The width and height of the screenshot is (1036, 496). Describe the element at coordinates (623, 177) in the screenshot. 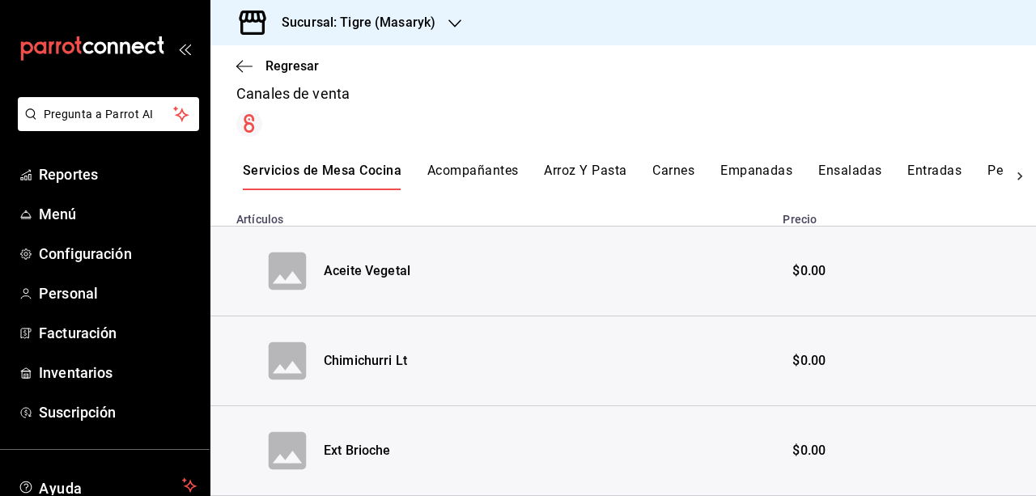

I see `div: scrollable menu categories` at that location.